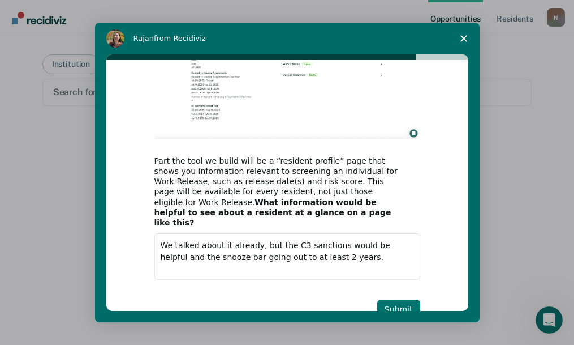 The image size is (574, 345). Describe the element at coordinates (144, 38) in the screenshot. I see `span: Rajan` at that location.